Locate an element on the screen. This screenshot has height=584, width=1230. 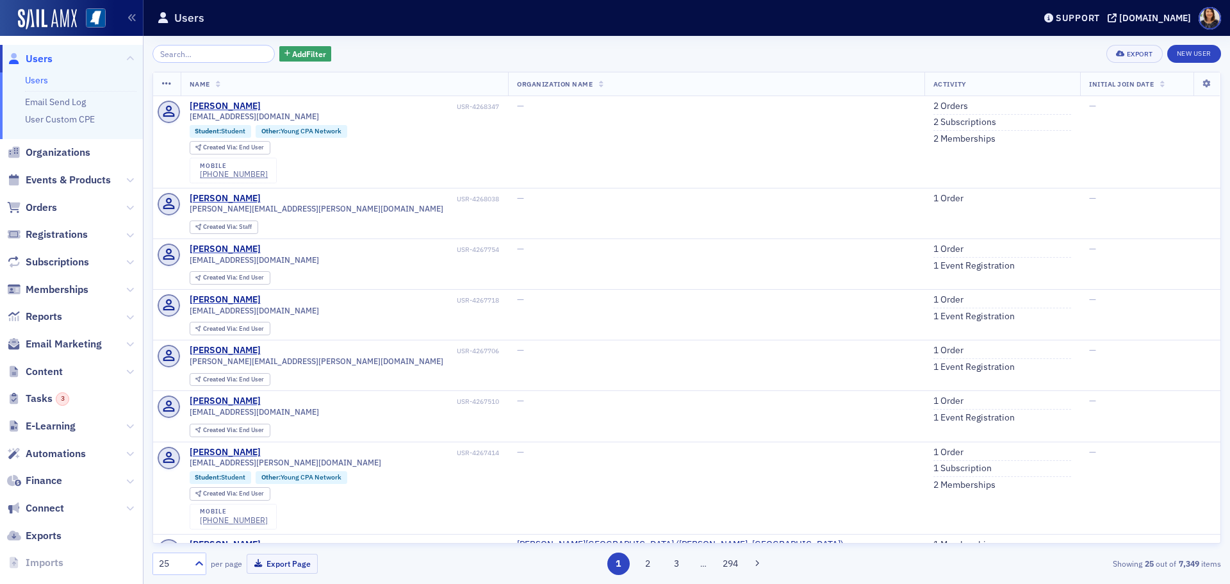
a: 2 Memberships is located at coordinates (964, 485).